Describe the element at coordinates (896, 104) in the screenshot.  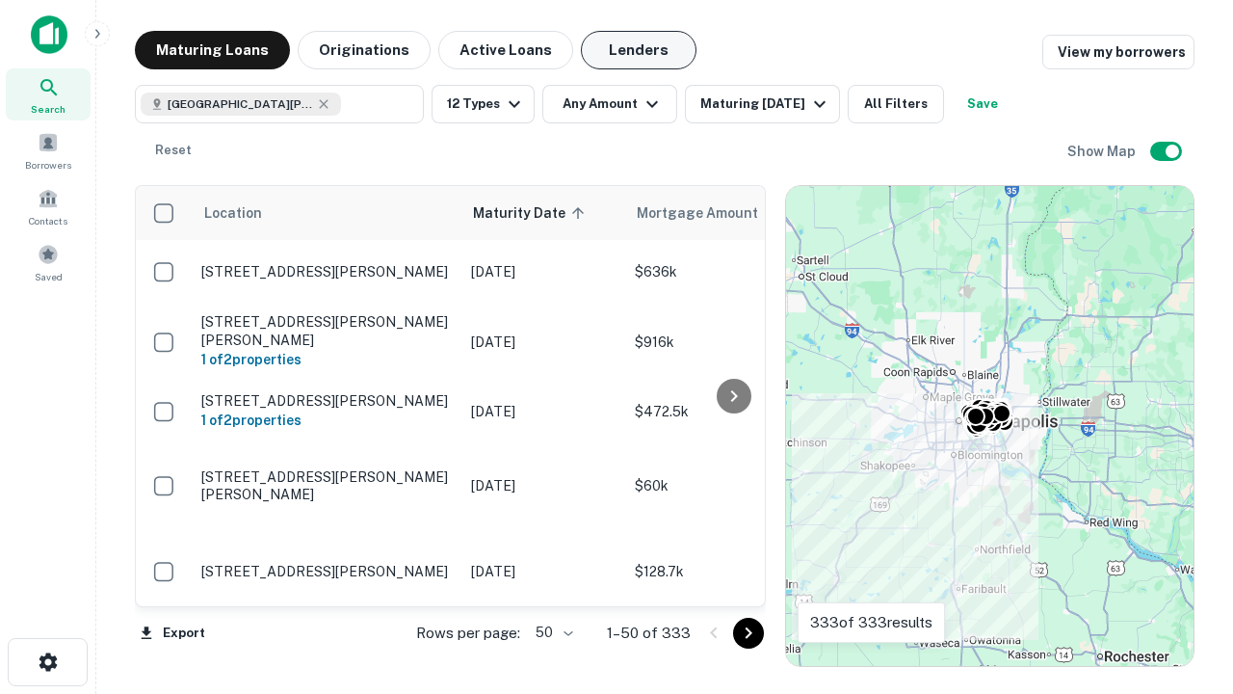
I see `button: All Filters` at that location.